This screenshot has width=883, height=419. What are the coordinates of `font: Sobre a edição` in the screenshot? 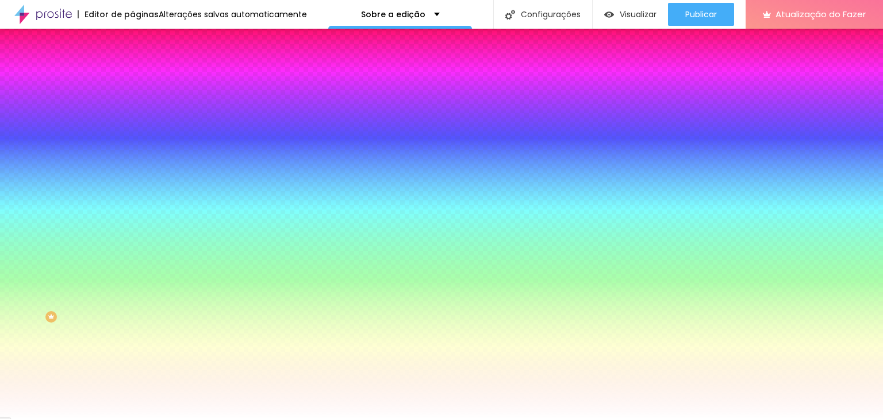 It's located at (393, 14).